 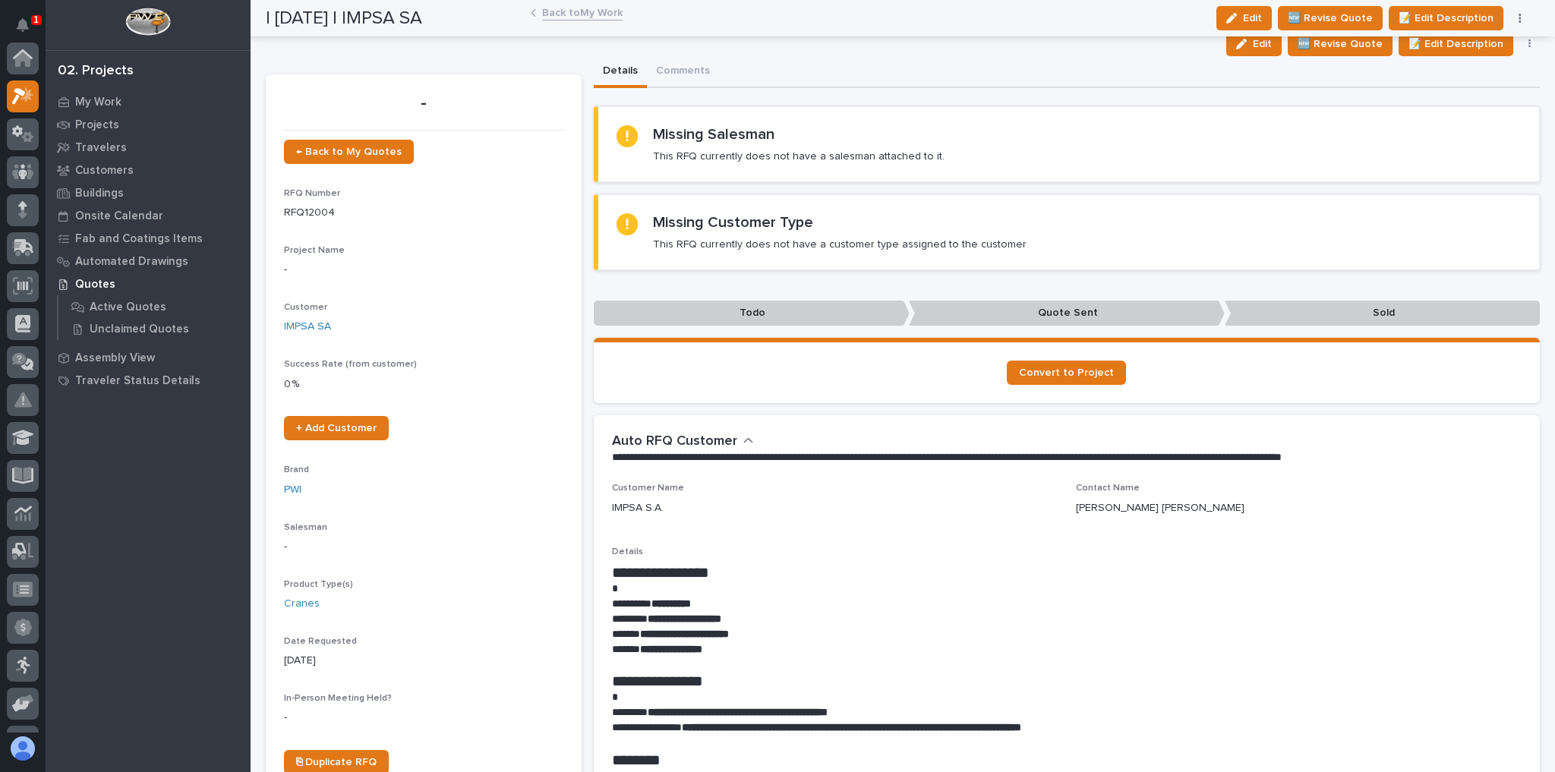 What do you see at coordinates (305, 308) in the screenshot?
I see `span: Customer` at bounding box center [305, 308].